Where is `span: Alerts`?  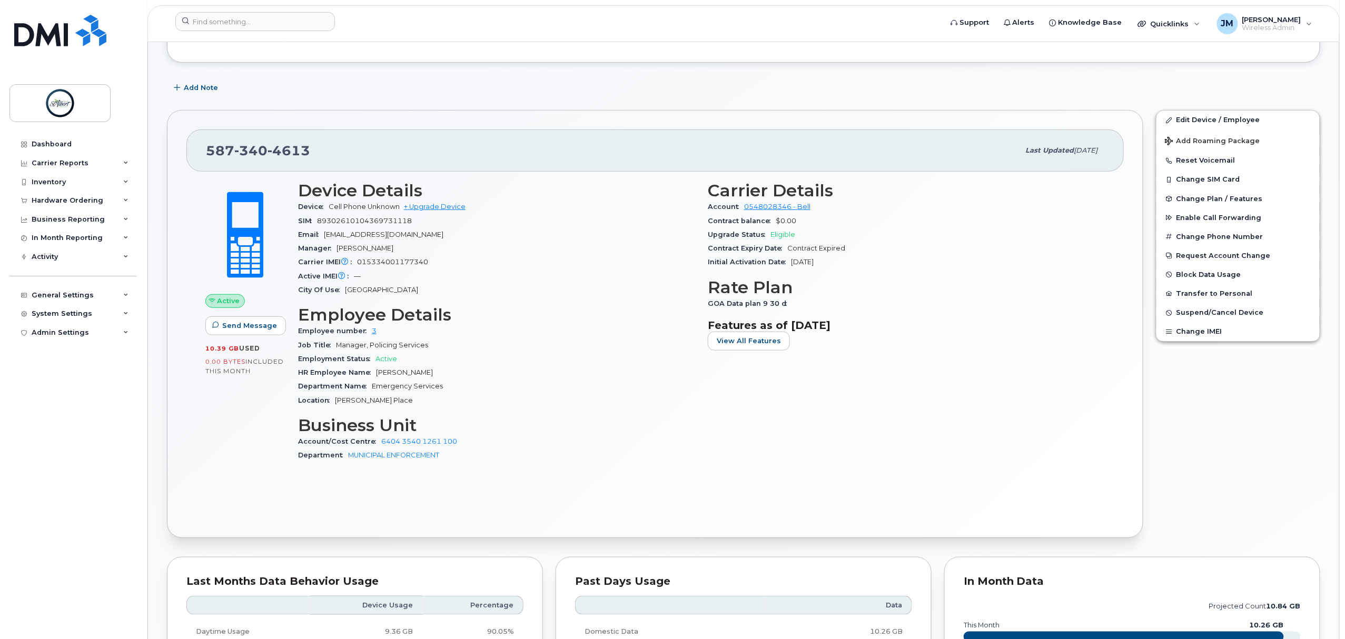 span: Alerts is located at coordinates (1024, 23).